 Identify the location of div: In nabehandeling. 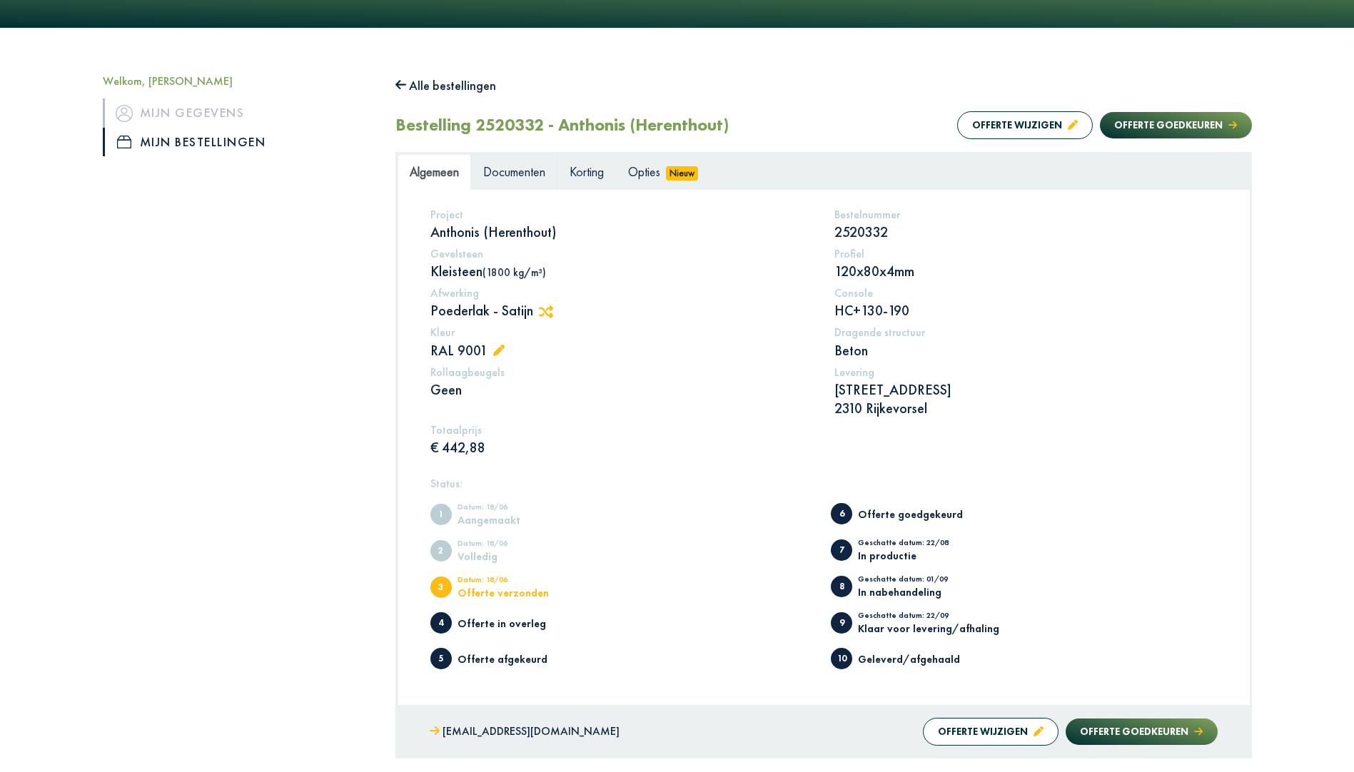
(916, 592).